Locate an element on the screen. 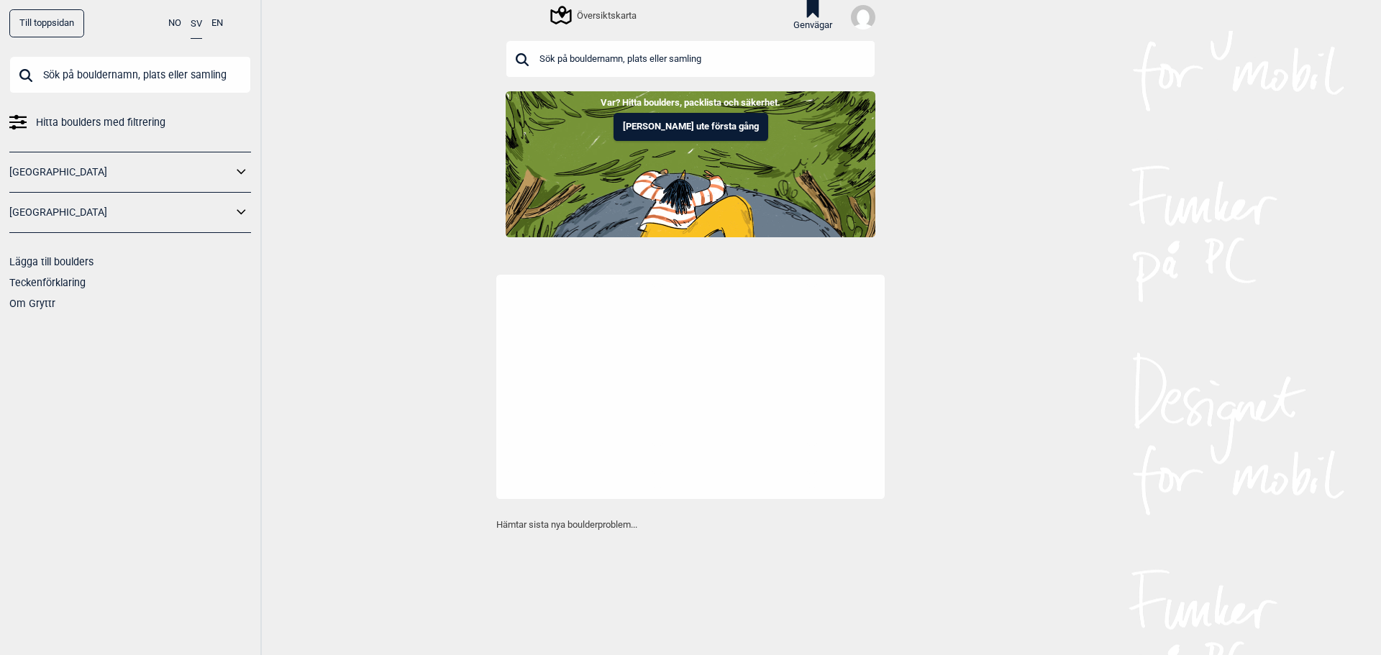  button: EN is located at coordinates (217, 23).